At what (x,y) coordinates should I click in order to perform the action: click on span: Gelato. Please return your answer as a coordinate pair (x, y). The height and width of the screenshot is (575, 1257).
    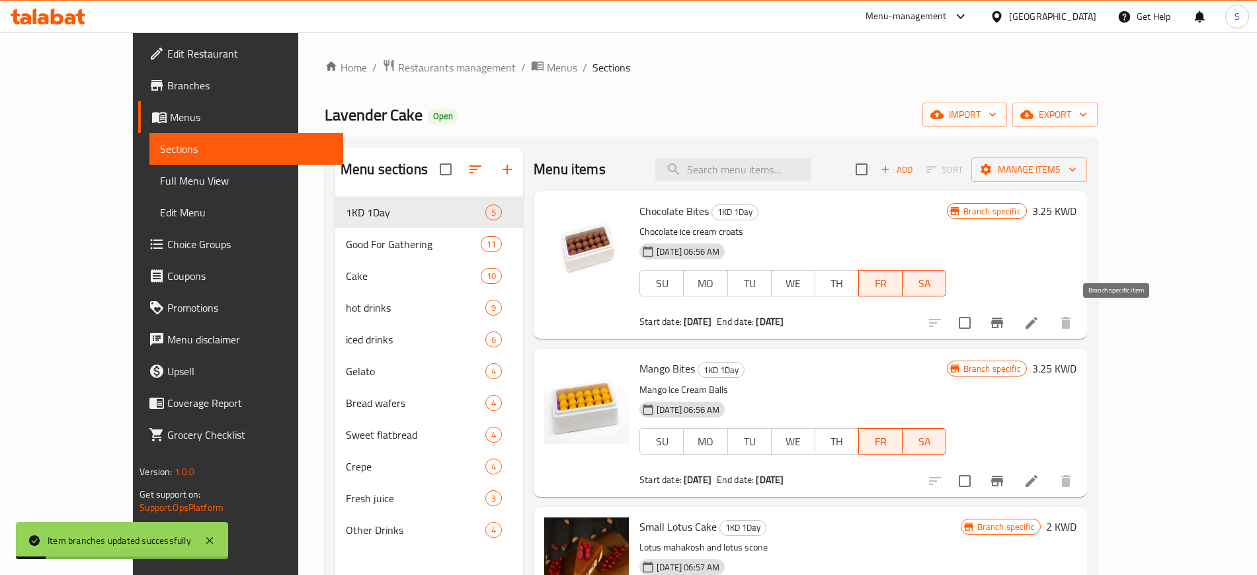
    Looking at the image, I should click on (415, 371).